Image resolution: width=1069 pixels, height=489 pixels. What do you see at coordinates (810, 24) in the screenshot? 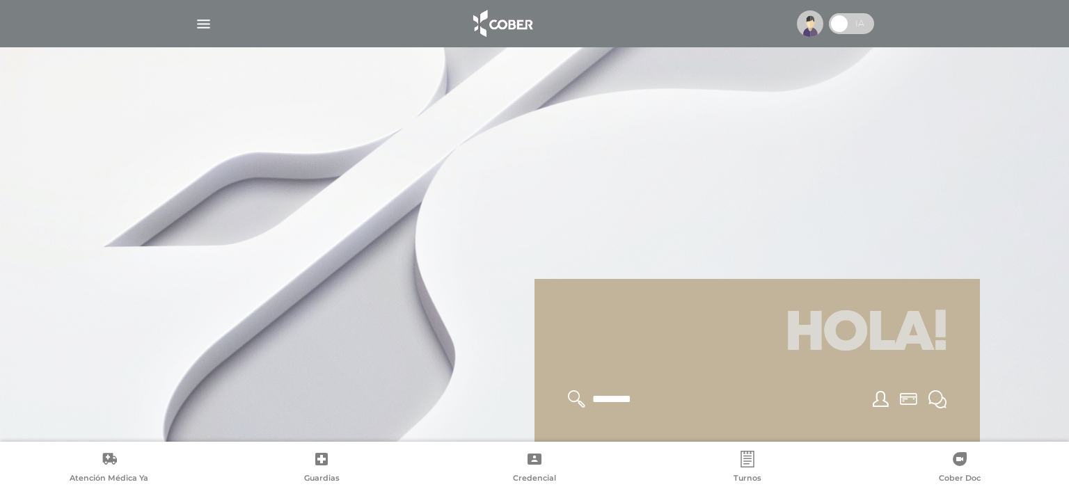
I see `img: profile-placeholder.svg` at bounding box center [810, 24].